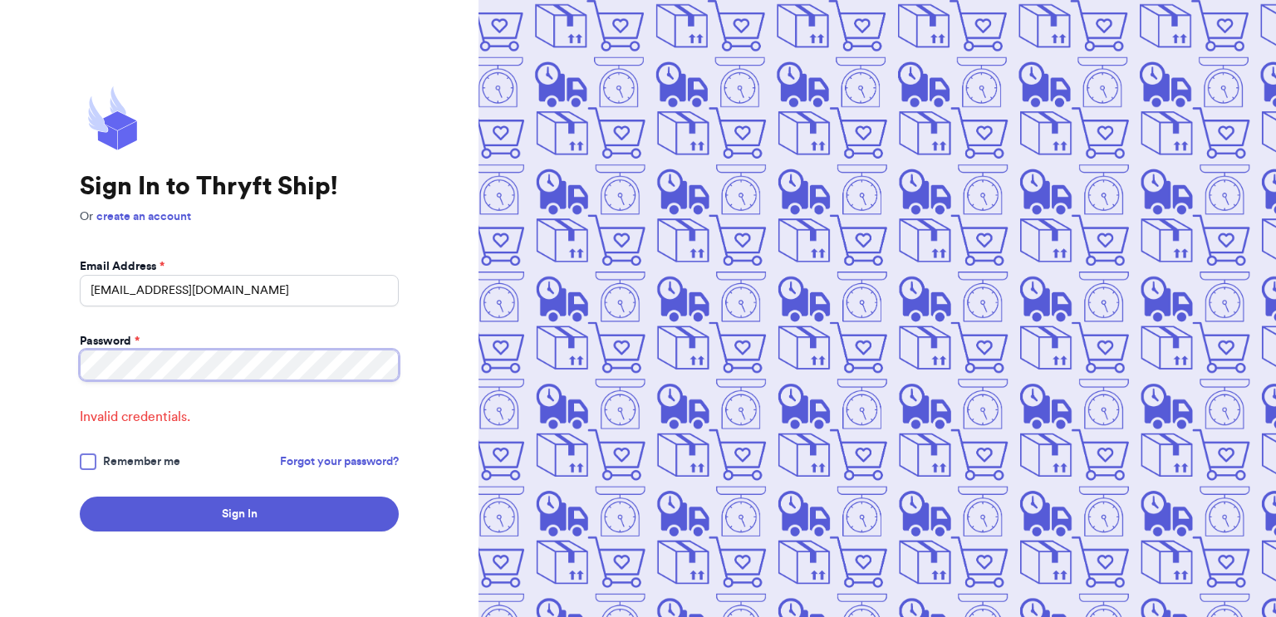  Describe the element at coordinates (239, 514) in the screenshot. I see `button: Sign In` at that location.